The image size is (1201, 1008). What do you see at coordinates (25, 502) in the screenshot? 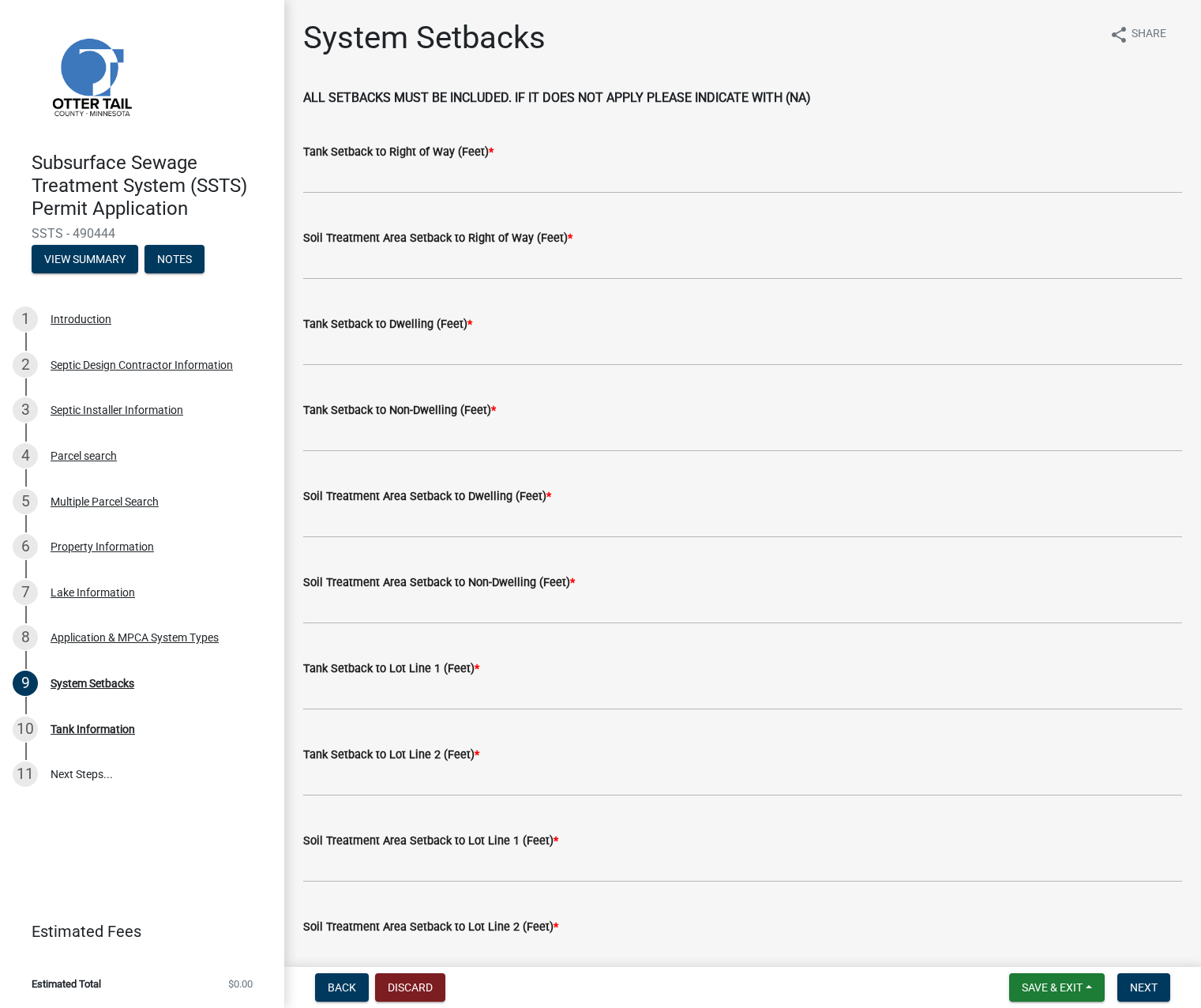
I see `div: 5` at bounding box center [25, 502].